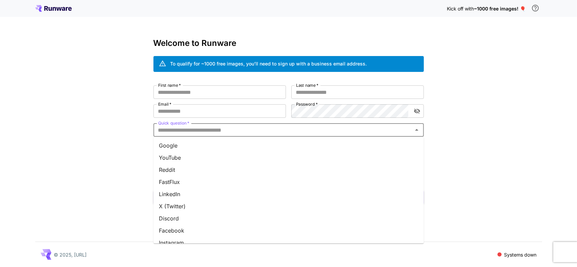  What do you see at coordinates (307, 104) in the screenshot?
I see `label: Password` at bounding box center [307, 104].